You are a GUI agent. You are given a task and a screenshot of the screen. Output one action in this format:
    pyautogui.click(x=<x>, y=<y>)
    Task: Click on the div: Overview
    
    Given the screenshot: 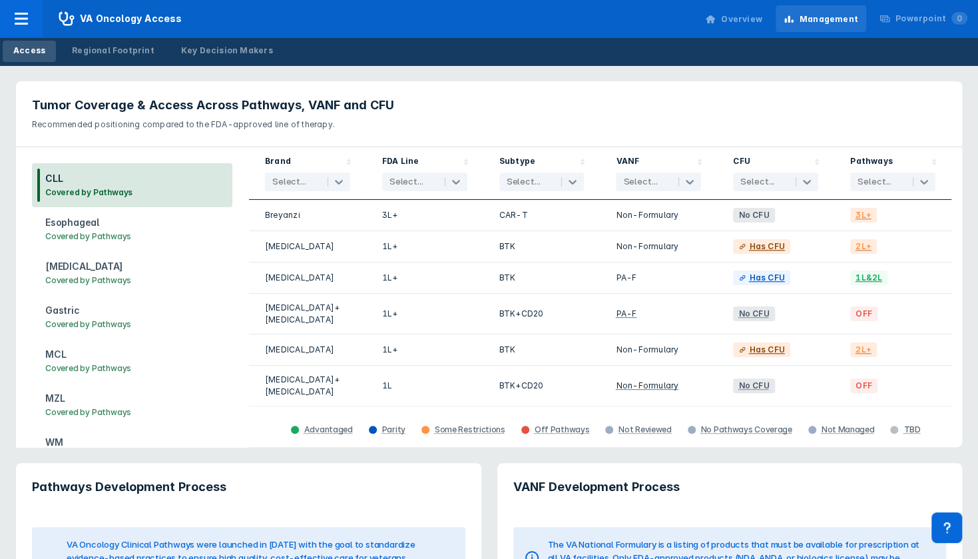 What is the action you would take?
    pyautogui.click(x=742, y=19)
    